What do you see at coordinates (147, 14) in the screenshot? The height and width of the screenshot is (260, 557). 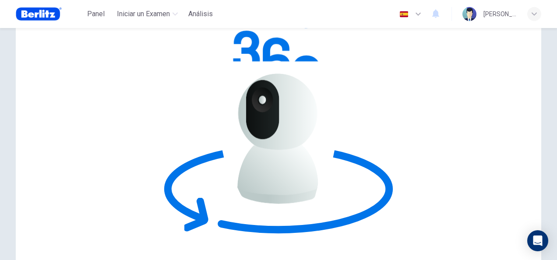 I see `button: Iniciar un Examen` at bounding box center [147, 14].